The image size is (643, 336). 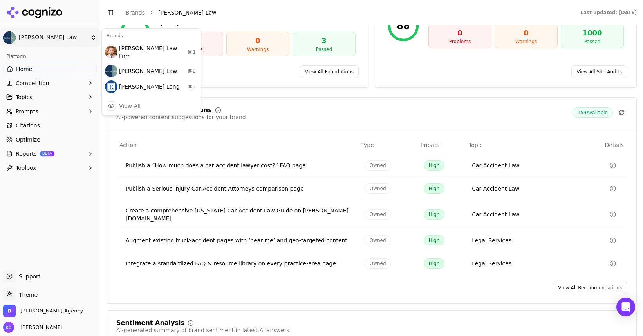 What do you see at coordinates (192, 52) in the screenshot?
I see `span: ⌘ 1` at bounding box center [192, 52].